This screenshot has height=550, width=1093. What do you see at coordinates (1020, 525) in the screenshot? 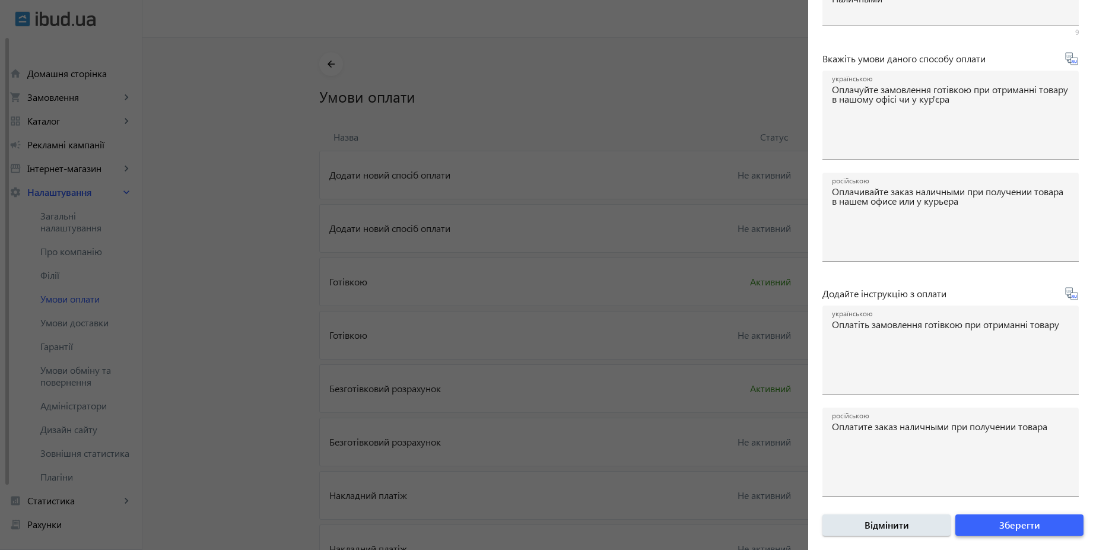
I see `button: Зберегти` at bounding box center [1020, 525].